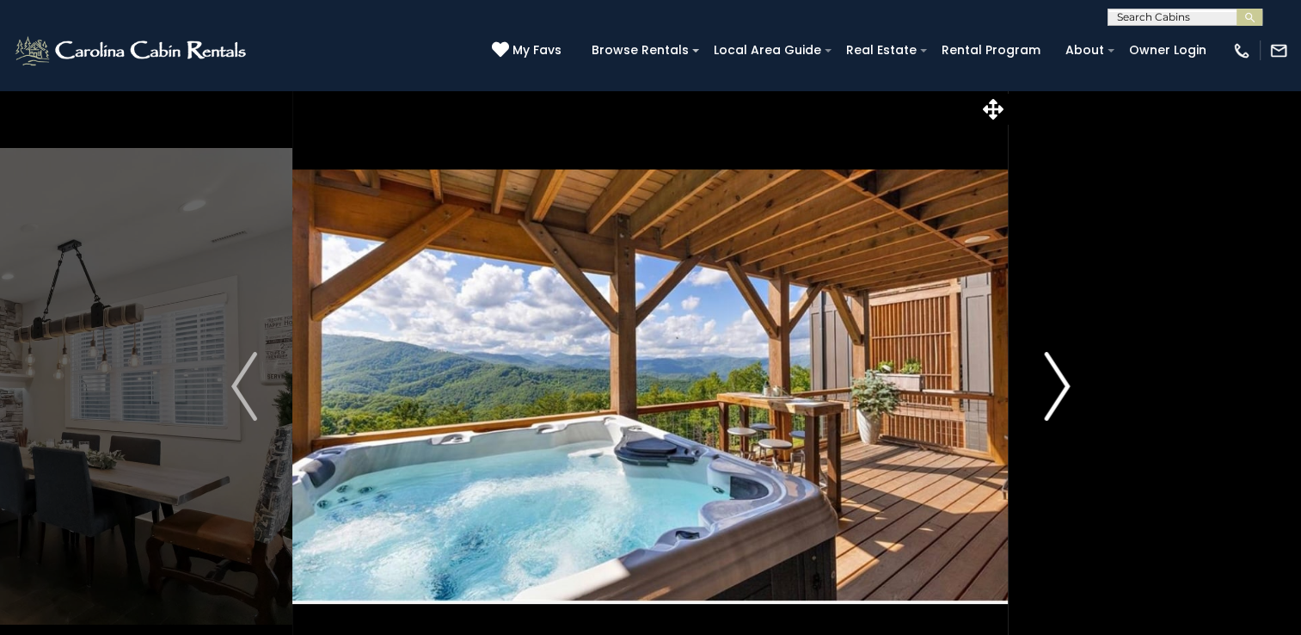 The image size is (1301, 635). Describe the element at coordinates (991, 50) in the screenshot. I see `a: Rental Program` at that location.